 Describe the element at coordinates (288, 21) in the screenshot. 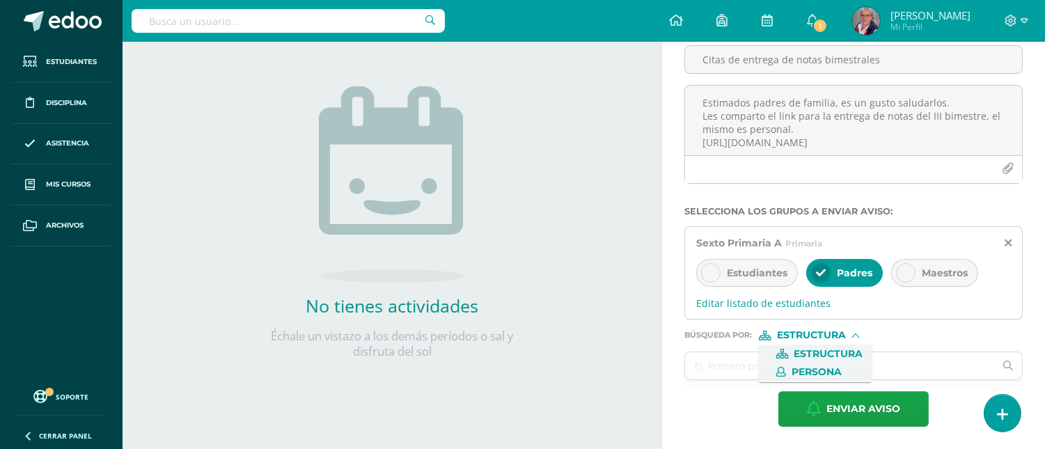

I see `input: Busca un usuario...` at that location.